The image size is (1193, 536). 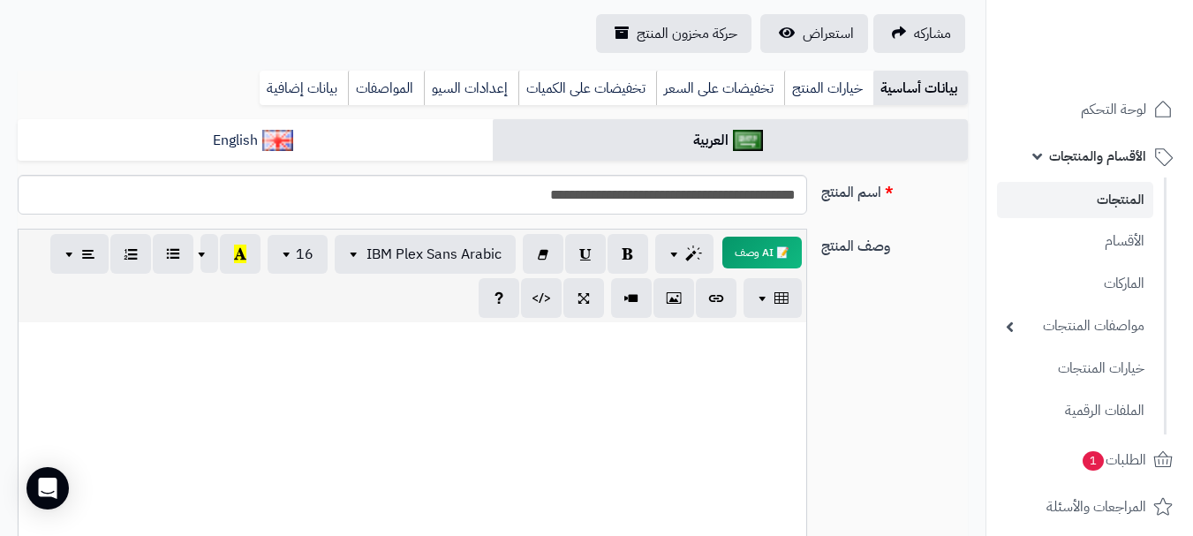 I want to click on a: تخفيضات على الكميات, so click(x=587, y=88).